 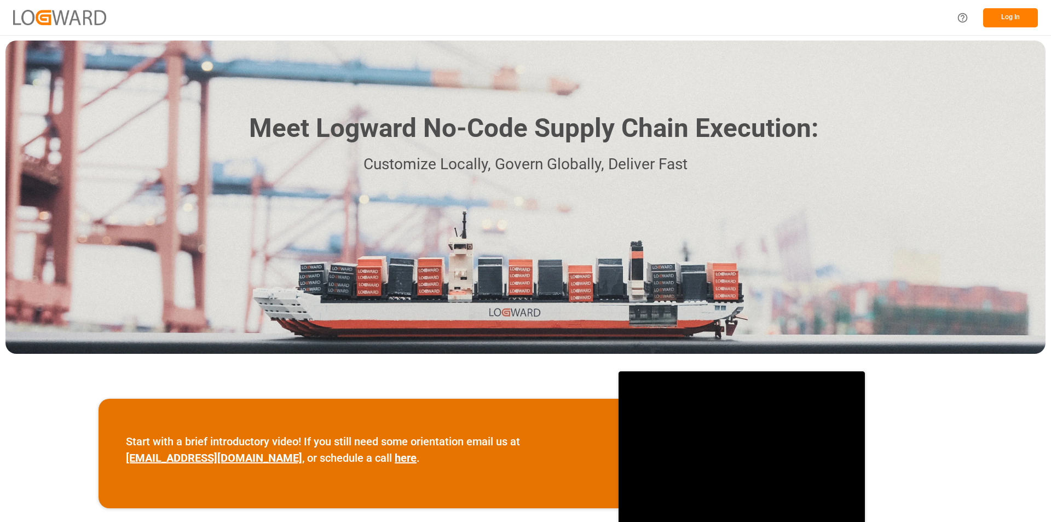 I want to click on button: Help Center, so click(x=963, y=18).